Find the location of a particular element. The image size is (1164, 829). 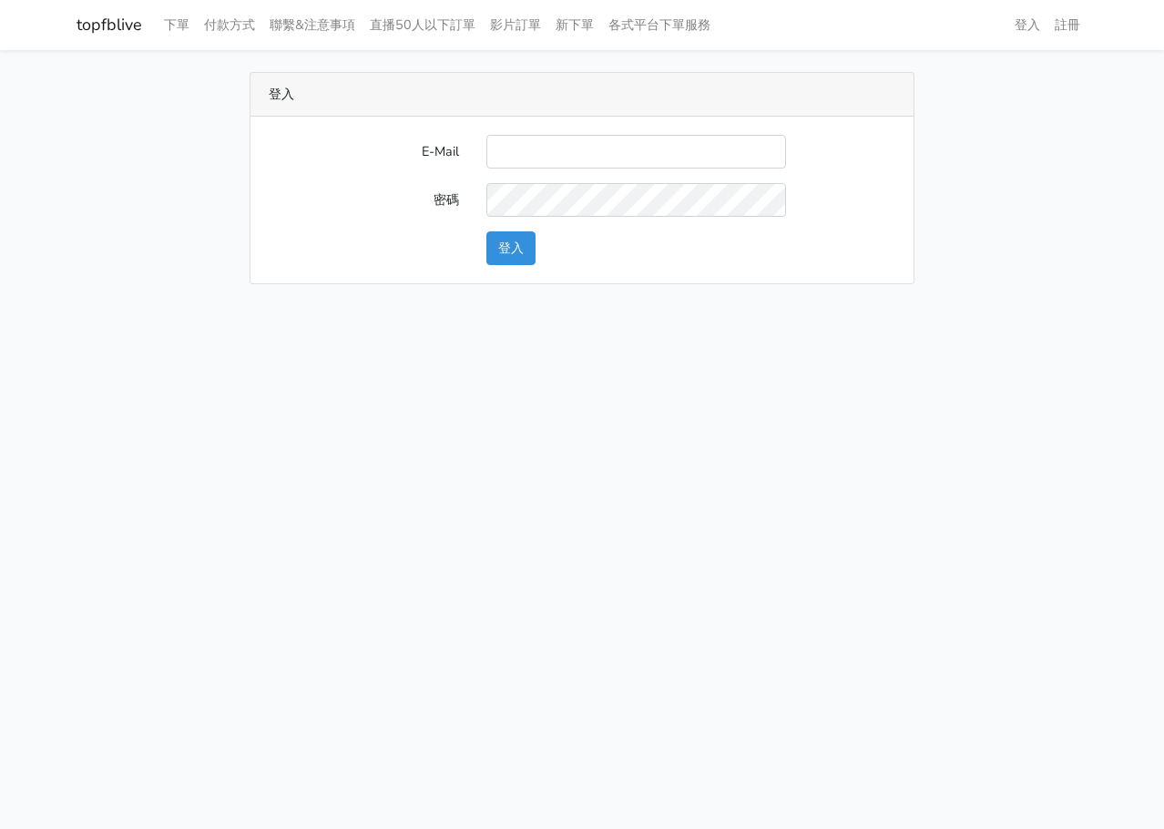

a: 新下單 is located at coordinates (575, 25).